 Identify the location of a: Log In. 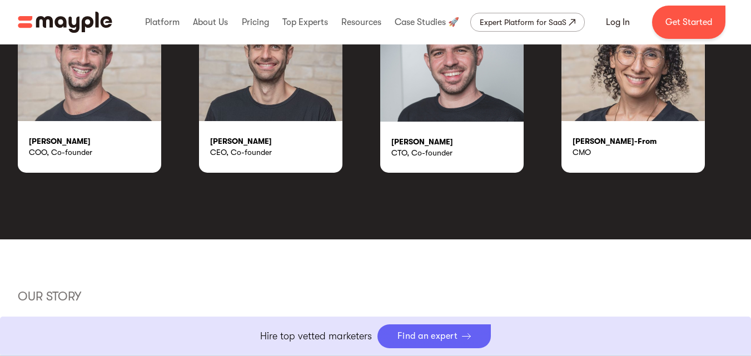
(618, 22).